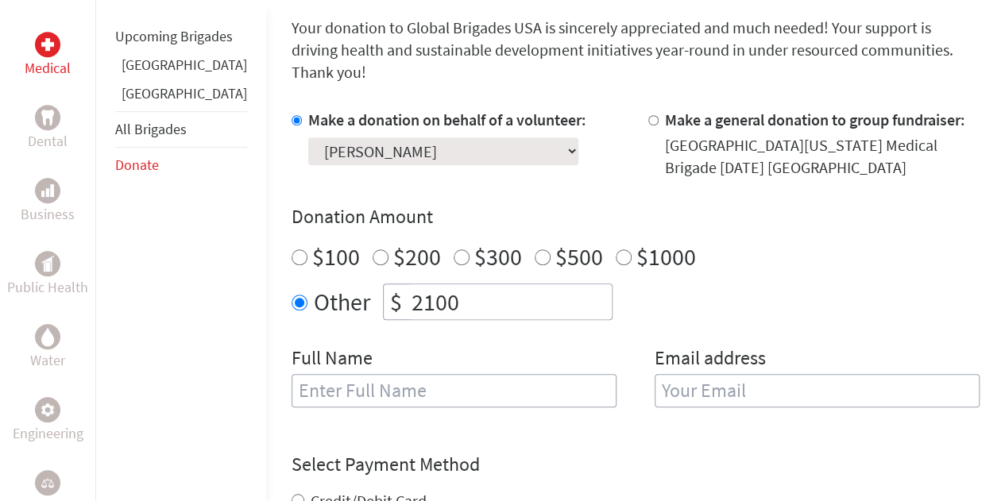 The height and width of the screenshot is (501, 1005). What do you see at coordinates (635, 465) in the screenshot?
I see `h4: Select Payment Method` at bounding box center [635, 465].